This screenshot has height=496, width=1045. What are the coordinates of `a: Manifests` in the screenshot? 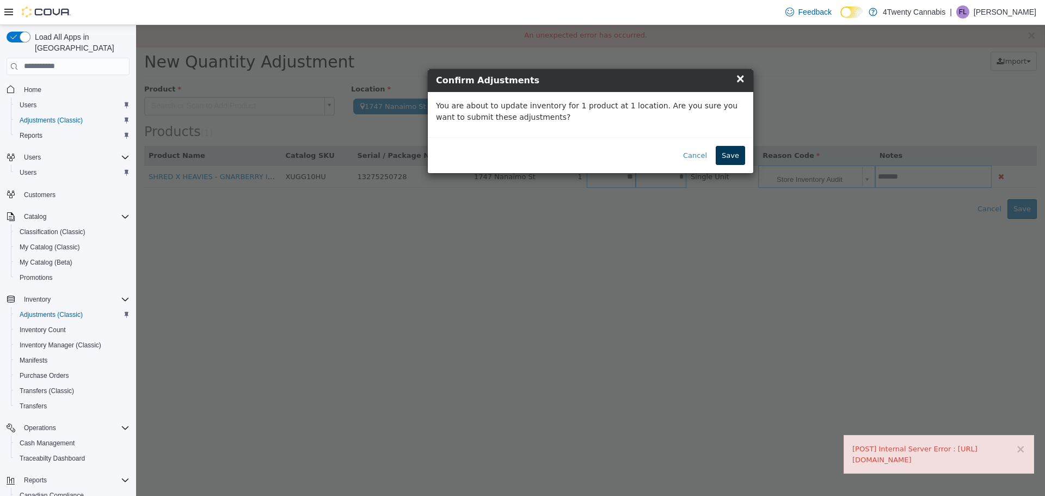 It's located at (33, 360).